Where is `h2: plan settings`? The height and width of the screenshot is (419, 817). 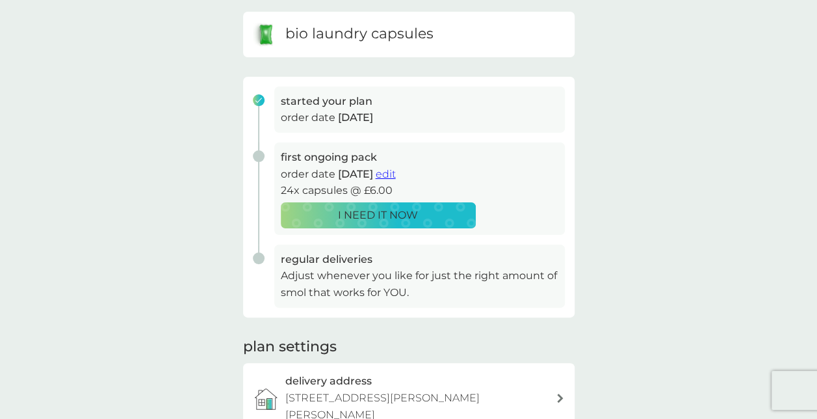 h2: plan settings is located at coordinates (290, 347).